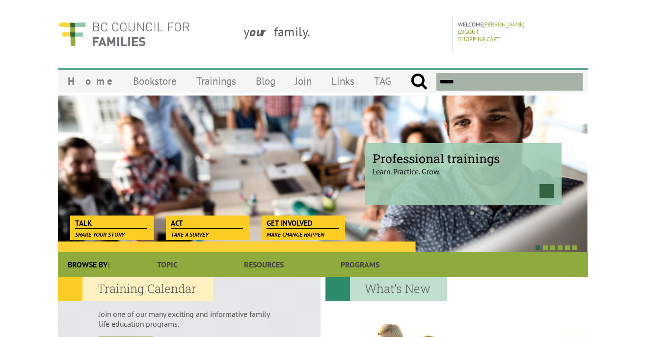 The width and height of the screenshot is (646, 337). Describe the element at coordinates (344, 34) in the screenshot. I see `div: y family.` at that location.